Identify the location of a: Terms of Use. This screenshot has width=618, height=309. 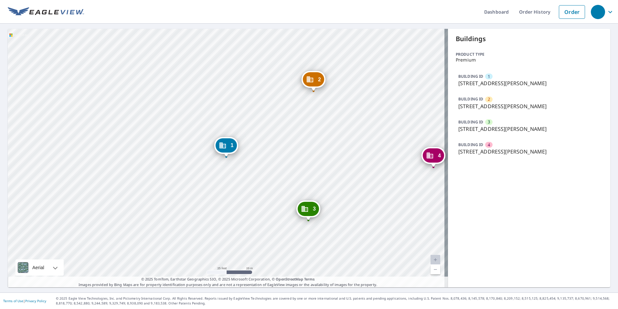
(13, 300).